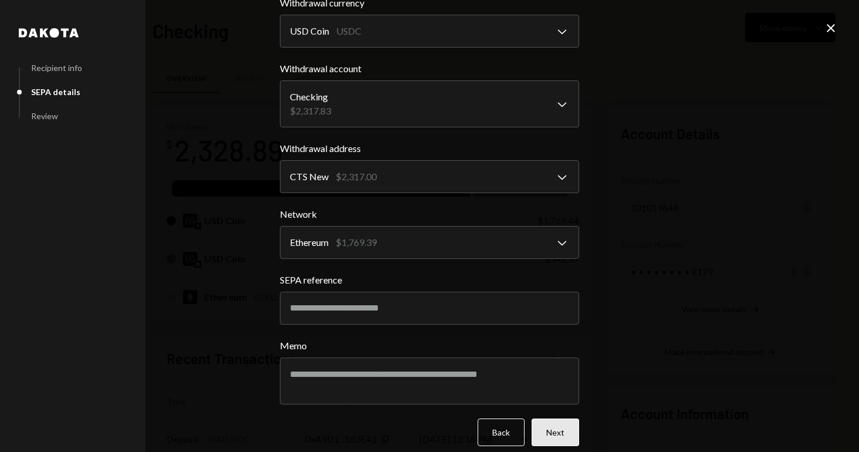 The image size is (859, 452). Describe the element at coordinates (429, 148) in the screenshot. I see `label: Withdrawal address` at that location.